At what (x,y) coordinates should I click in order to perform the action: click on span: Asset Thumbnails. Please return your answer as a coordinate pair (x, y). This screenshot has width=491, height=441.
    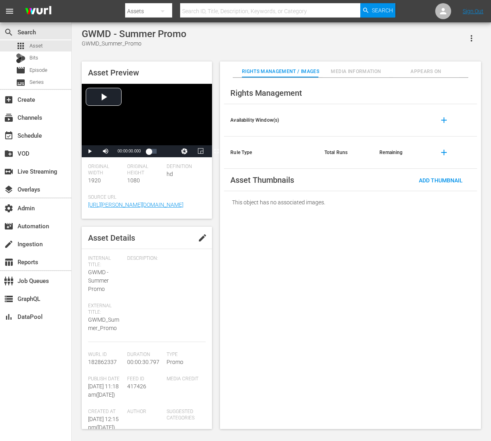
    Looking at the image, I should click on (262, 180).